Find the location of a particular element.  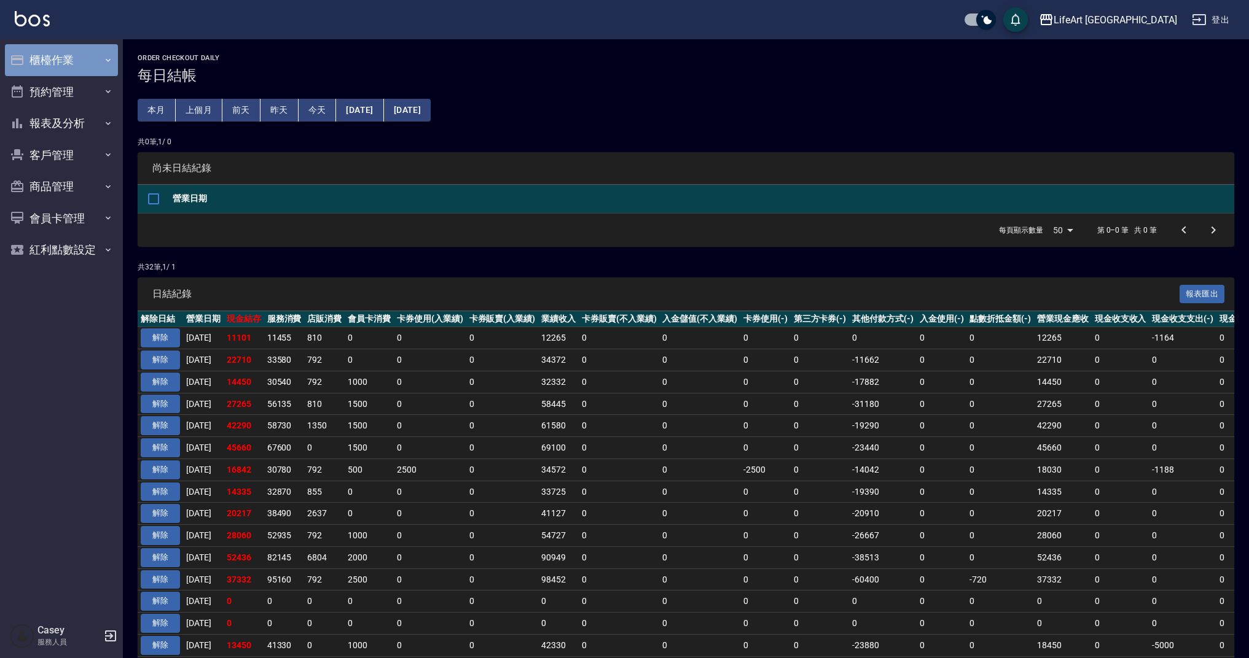

td: 41127 is located at coordinates (558, 514).